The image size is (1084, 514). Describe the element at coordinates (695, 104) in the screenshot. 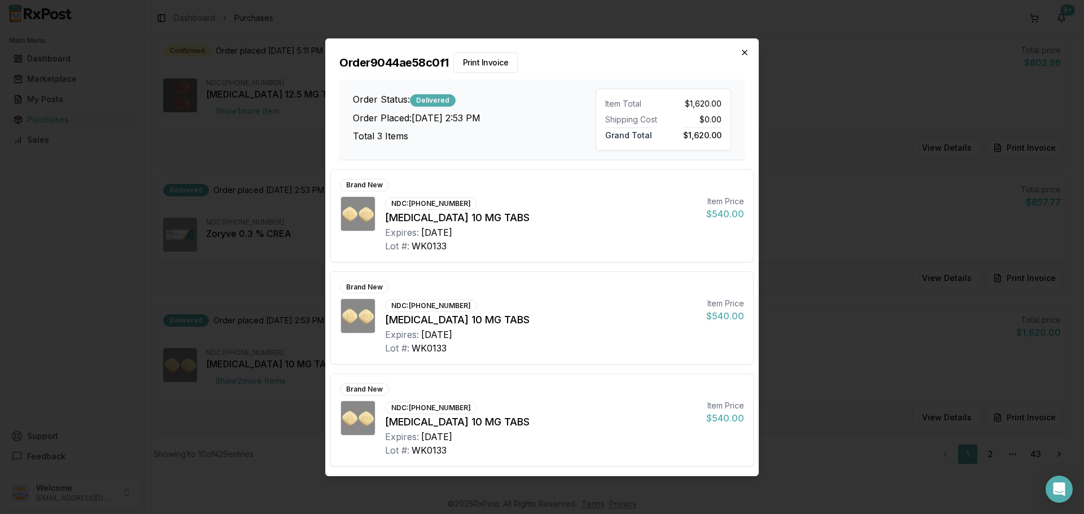

I see `div: $1,620.00` at that location.